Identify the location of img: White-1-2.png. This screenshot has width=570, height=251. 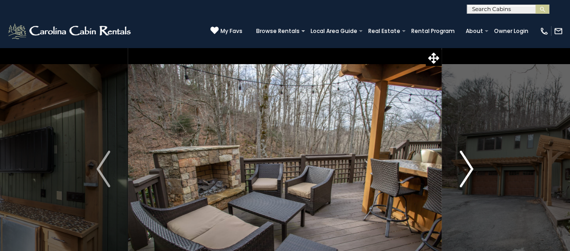
(70, 31).